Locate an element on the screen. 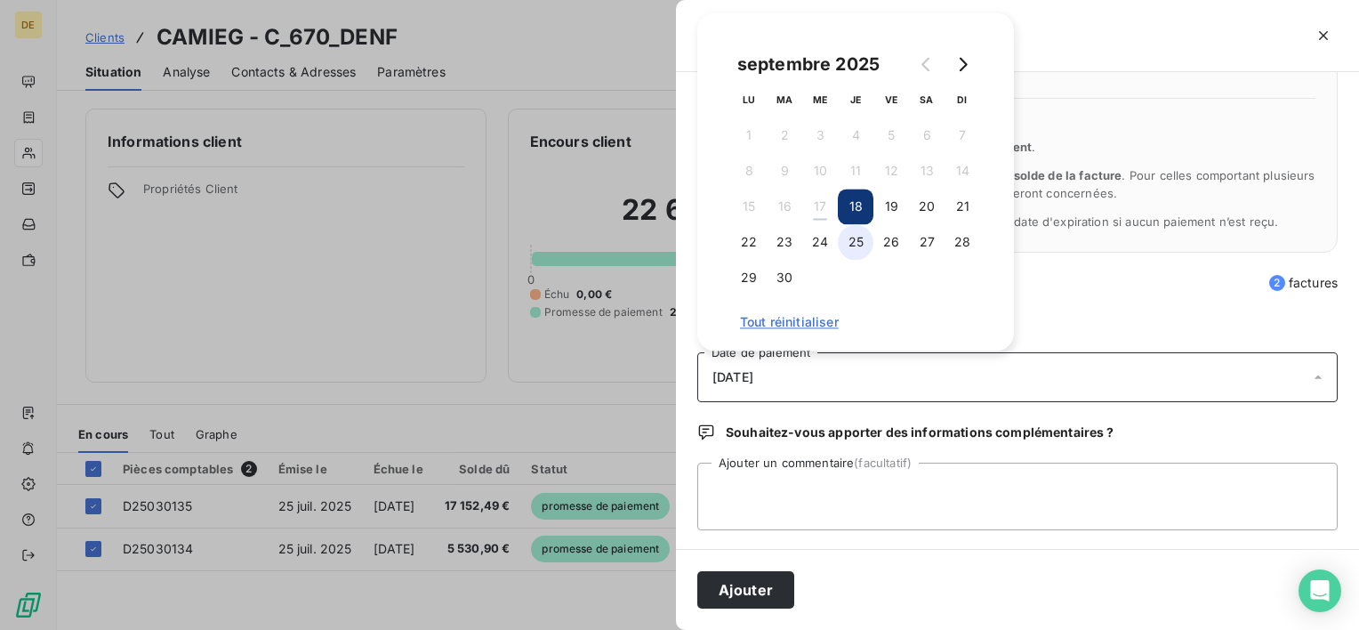  button: 4 is located at coordinates (855, 135).